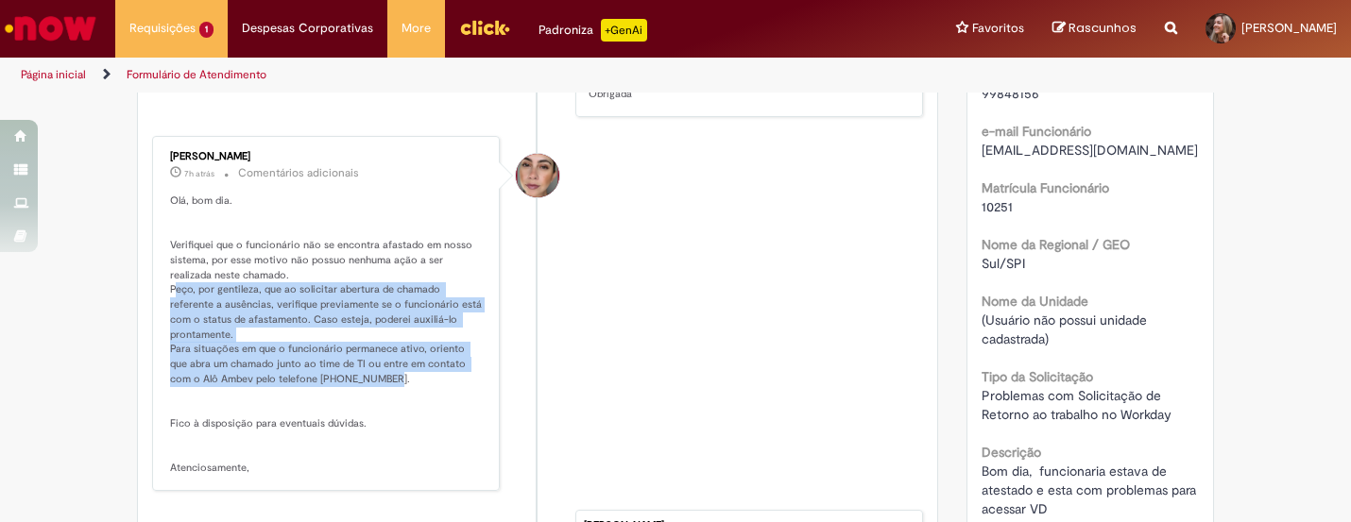  What do you see at coordinates (1076, 405) in the screenshot?
I see `span: Problemas com Solicitação de Retorno ao trabalho no Workday` at bounding box center [1076, 405].